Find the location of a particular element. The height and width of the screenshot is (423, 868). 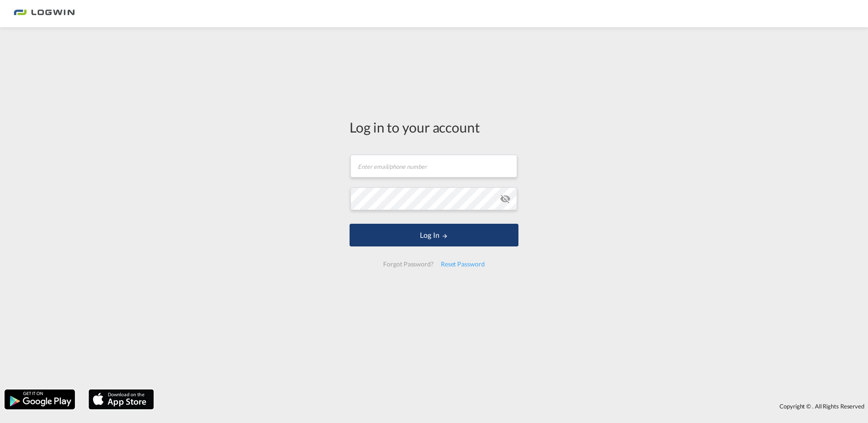

div: Copyright © . All Rights Reserved is located at coordinates (513, 407).